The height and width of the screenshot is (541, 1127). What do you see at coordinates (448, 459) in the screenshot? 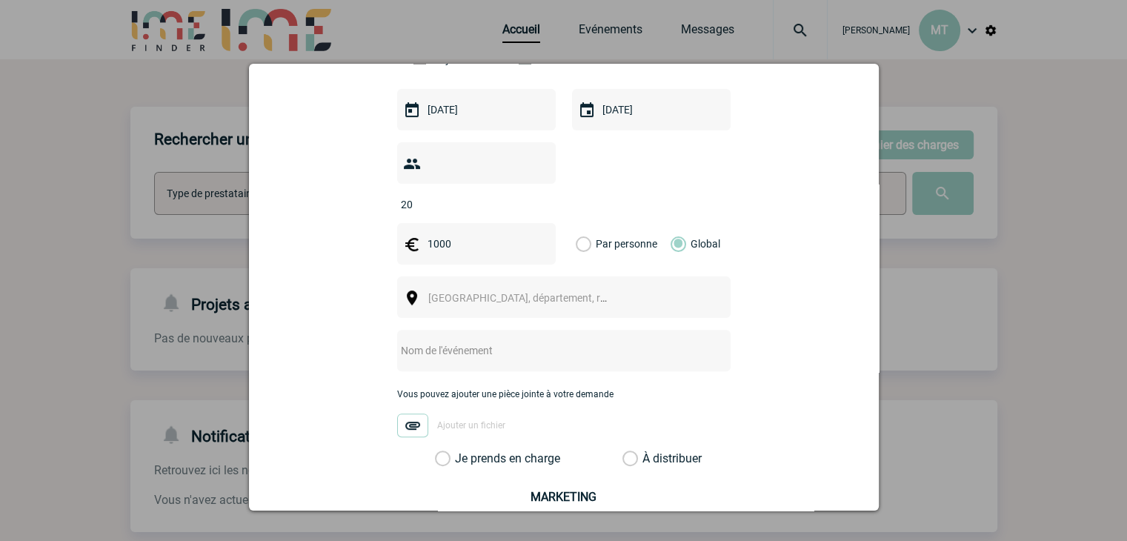
I see `label: Je prends en charge` at bounding box center [448, 459].